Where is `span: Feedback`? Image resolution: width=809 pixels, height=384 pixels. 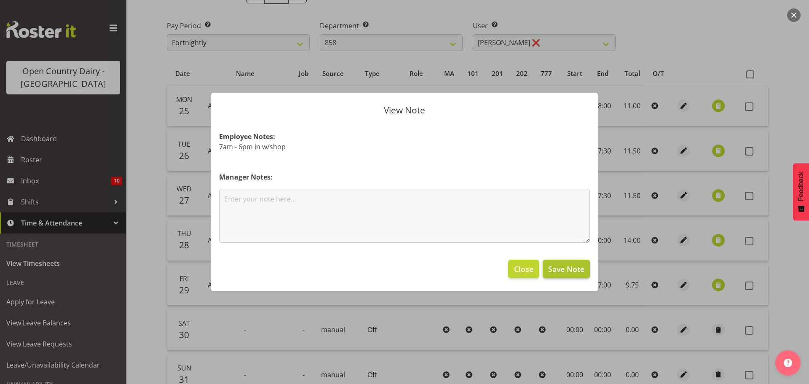
span: Feedback is located at coordinates (801, 186).